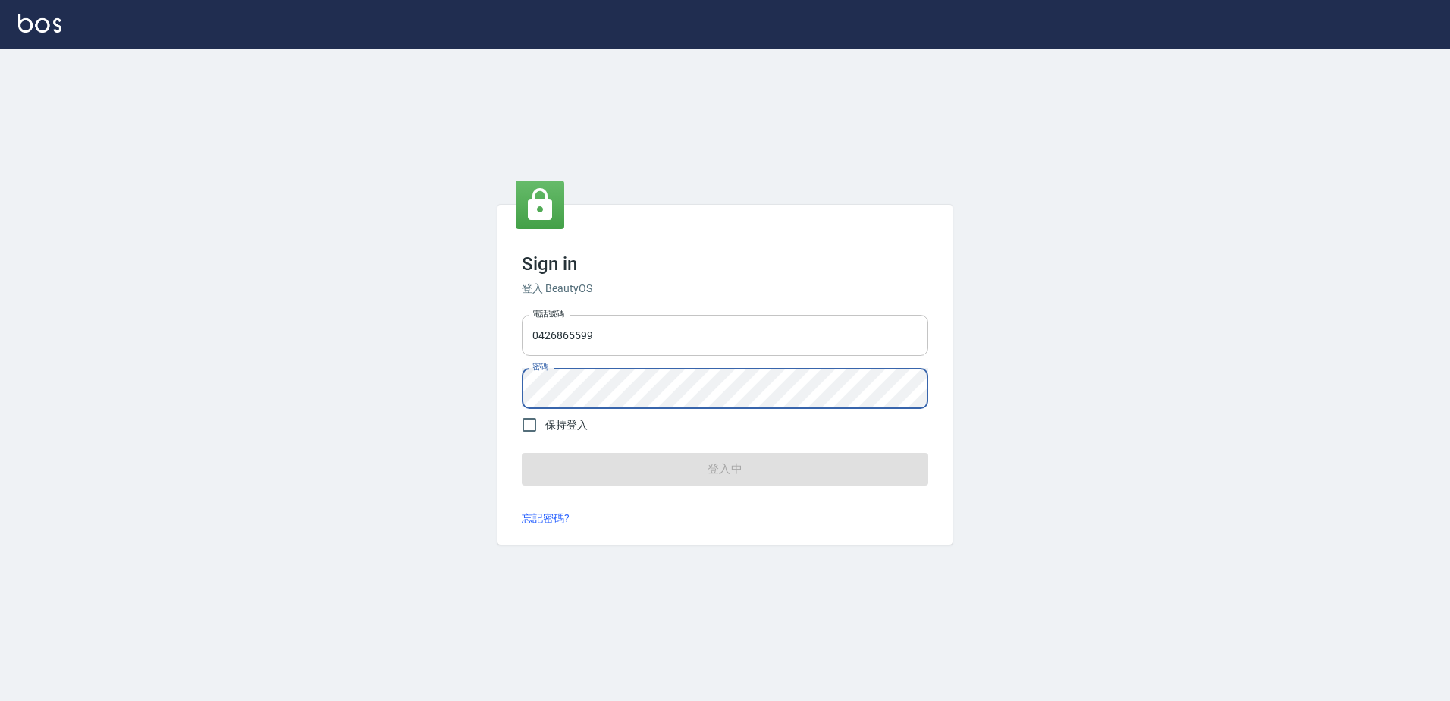  What do you see at coordinates (545, 518) in the screenshot?
I see `a: 忘記密碼?` at bounding box center [545, 518].